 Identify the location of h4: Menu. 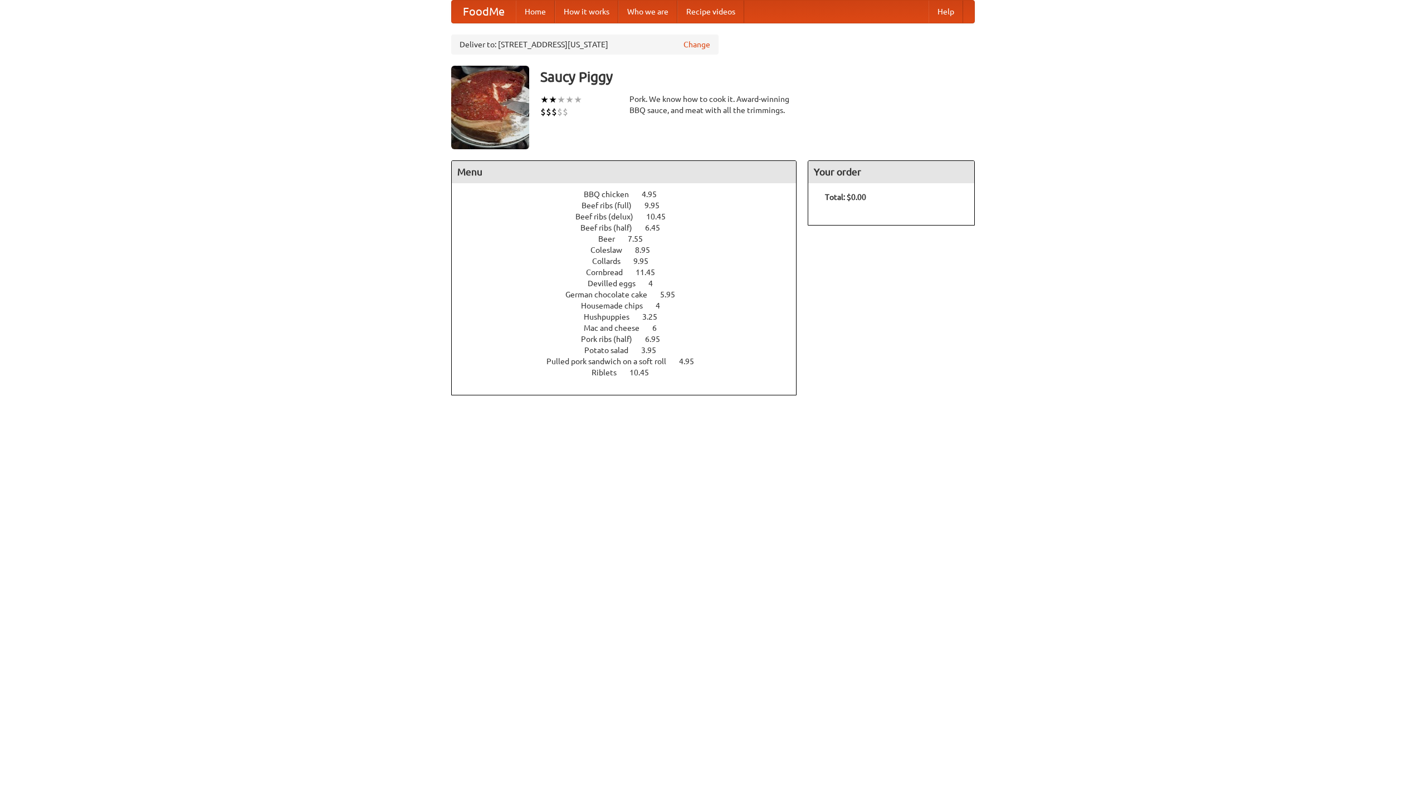
(624, 172).